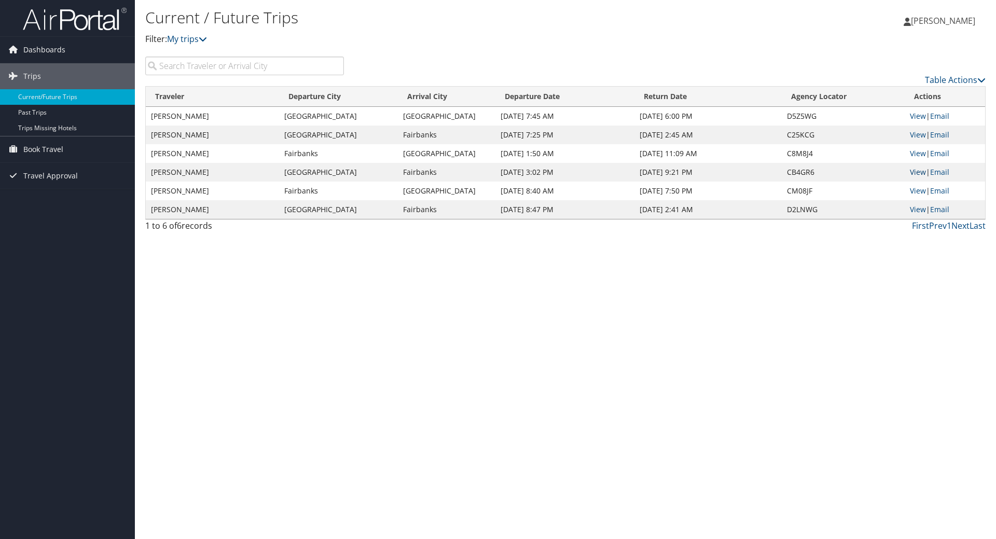 This screenshot has width=996, height=539. Describe the element at coordinates (843, 116) in the screenshot. I see `td: D5Z5WG` at that location.